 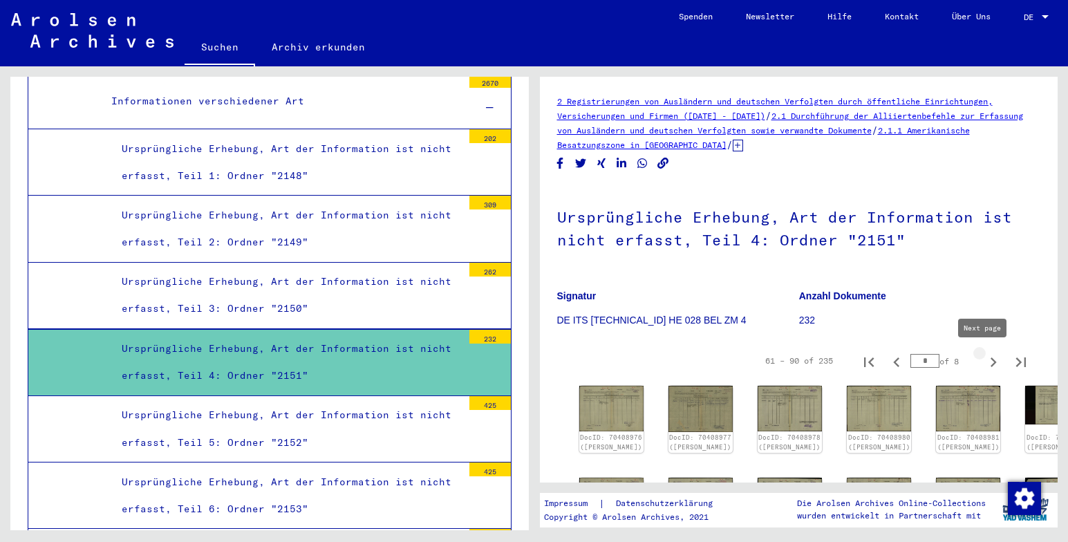 What do you see at coordinates (775, 109) in the screenshot?
I see `a: 2 Registrierungen von Ausländern und deutschen Verfolgten durch öffentliche Einrichtungen, Versic...` at bounding box center [775, 109].